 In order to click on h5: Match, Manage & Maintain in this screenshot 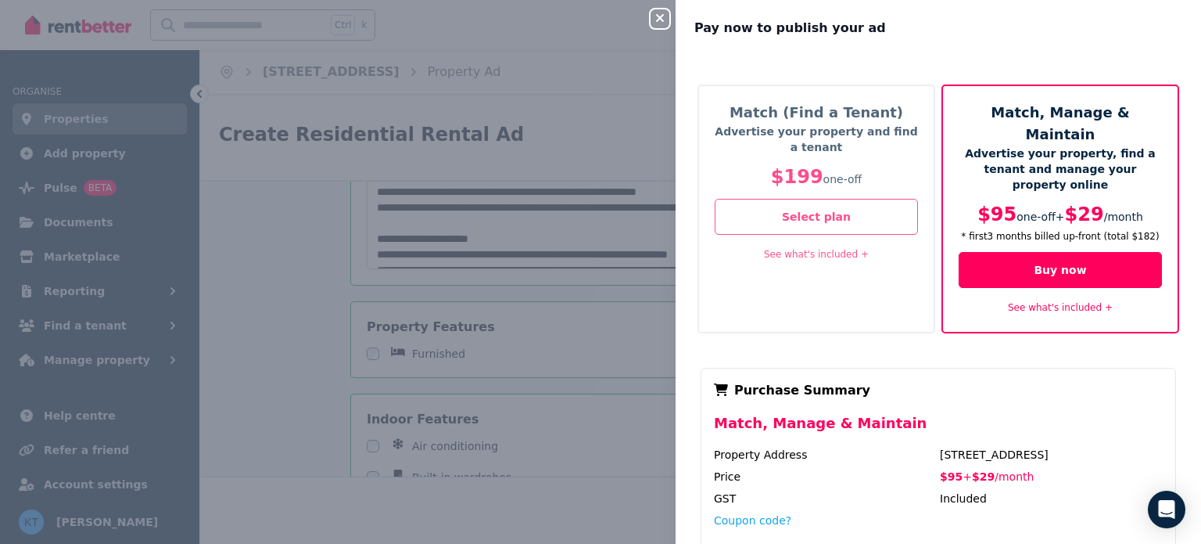, I will do `click(1061, 124)`.